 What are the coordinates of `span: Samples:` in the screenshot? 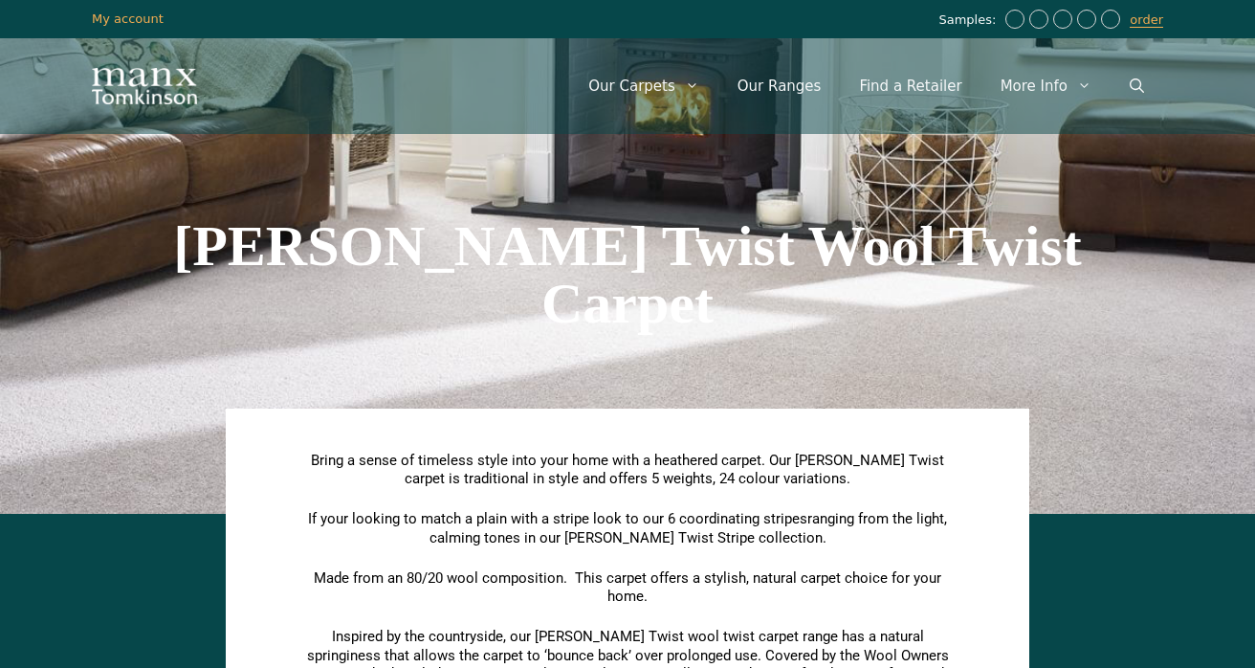 It's located at (969, 20).